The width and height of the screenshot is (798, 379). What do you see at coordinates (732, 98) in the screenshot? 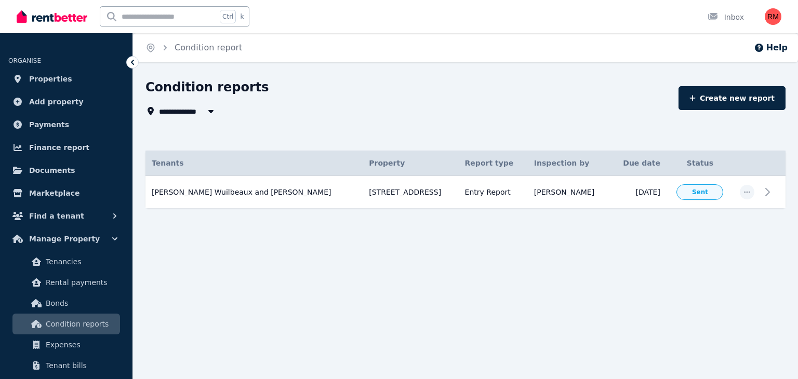
I see `a: Create new report` at bounding box center [732, 98].